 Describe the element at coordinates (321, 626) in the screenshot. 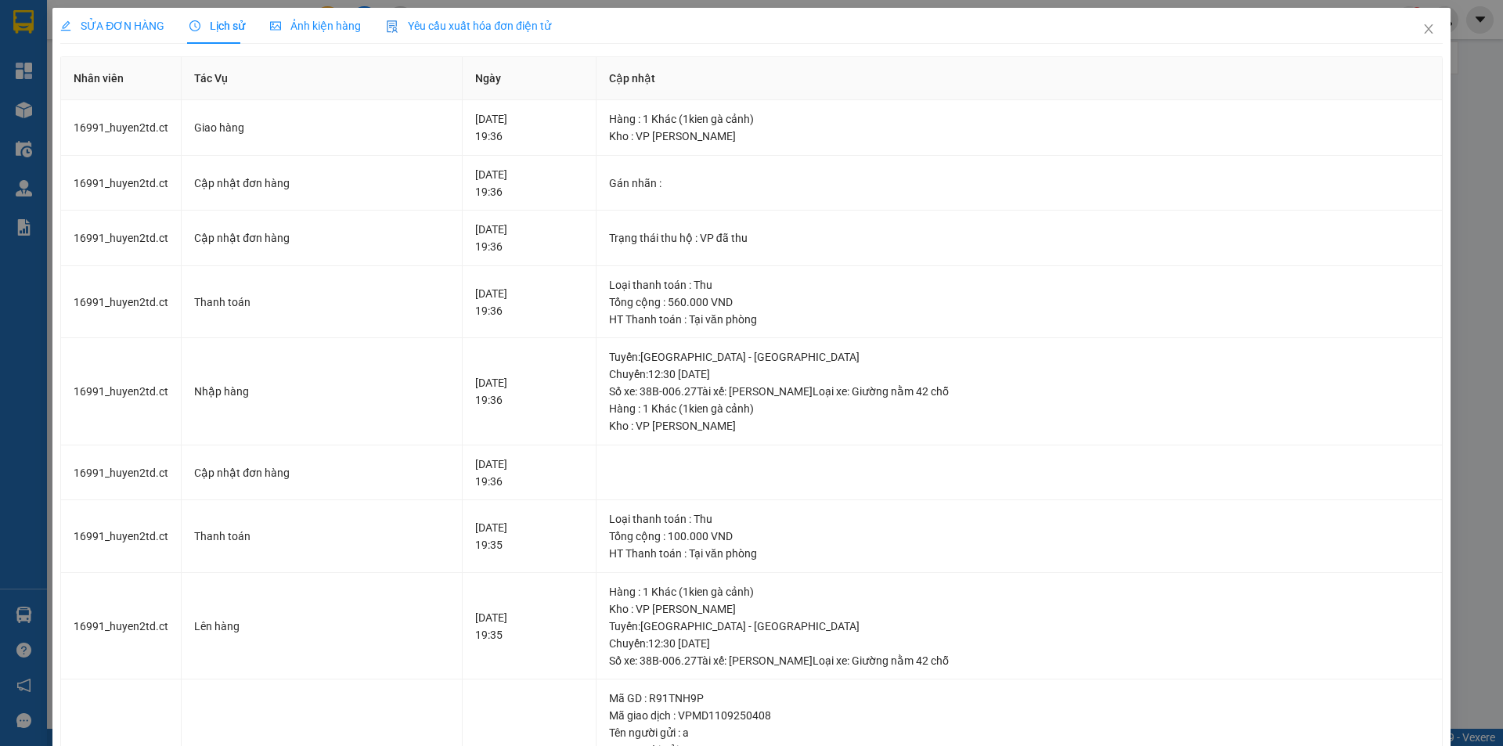

I see `div: Lên hàng` at that location.